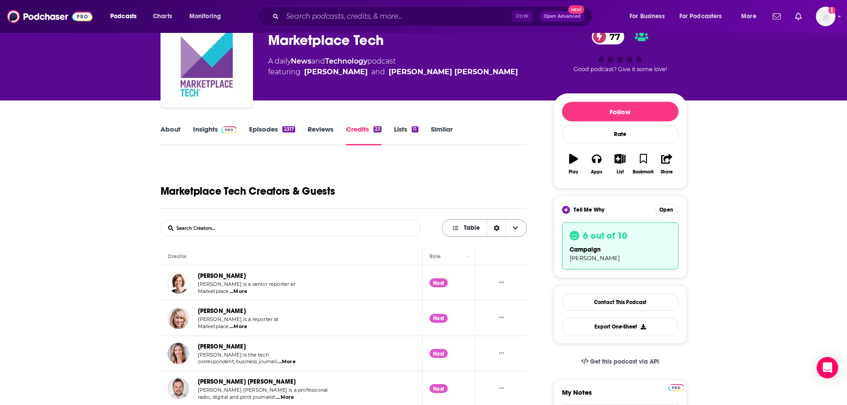 The image size is (847, 405). What do you see at coordinates (397, 16) in the screenshot?
I see `input: Search podcasts, credits, & more...` at bounding box center [397, 16].